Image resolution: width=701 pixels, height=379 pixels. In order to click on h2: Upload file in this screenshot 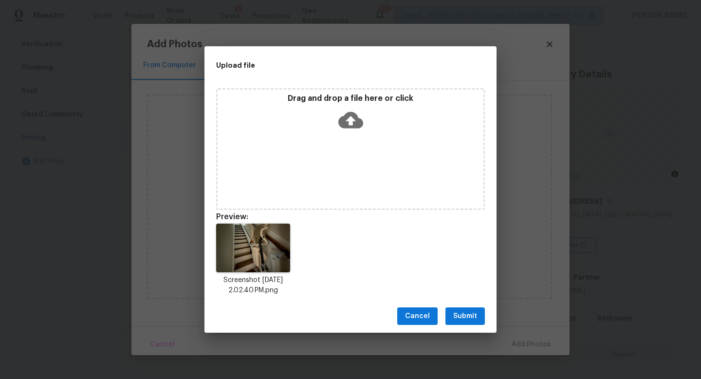, I will do `click(329, 65)`.